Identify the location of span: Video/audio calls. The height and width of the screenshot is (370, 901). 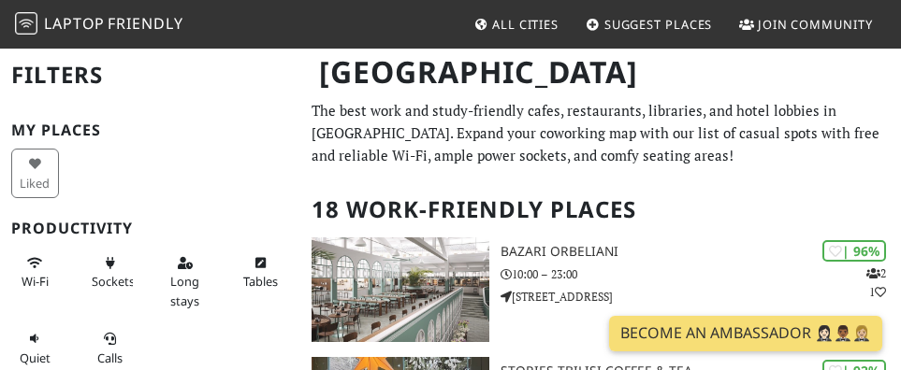
(109, 358).